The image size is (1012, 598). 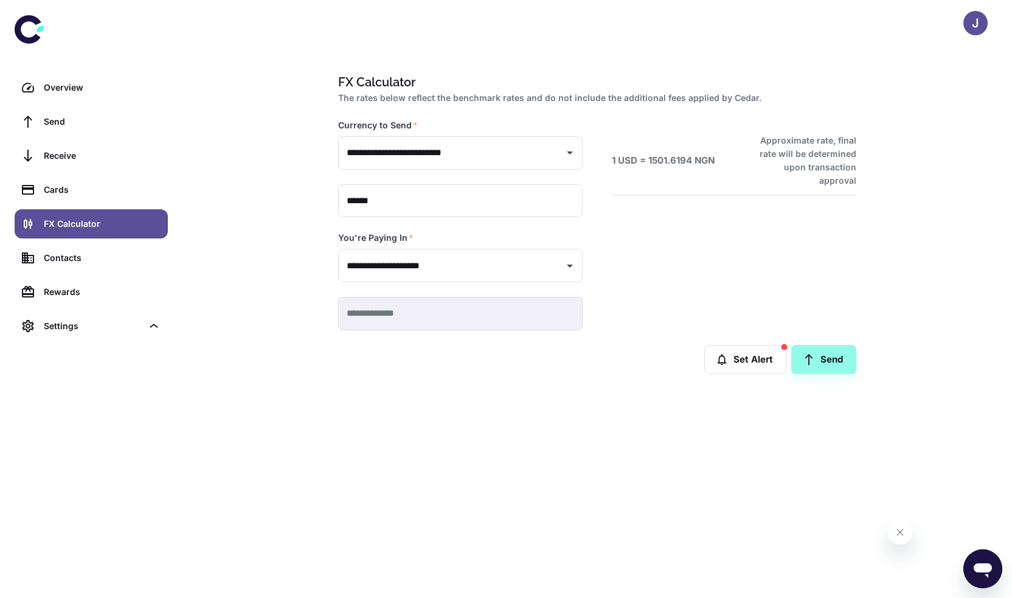 I want to click on label: You're Paying In, so click(x=376, y=238).